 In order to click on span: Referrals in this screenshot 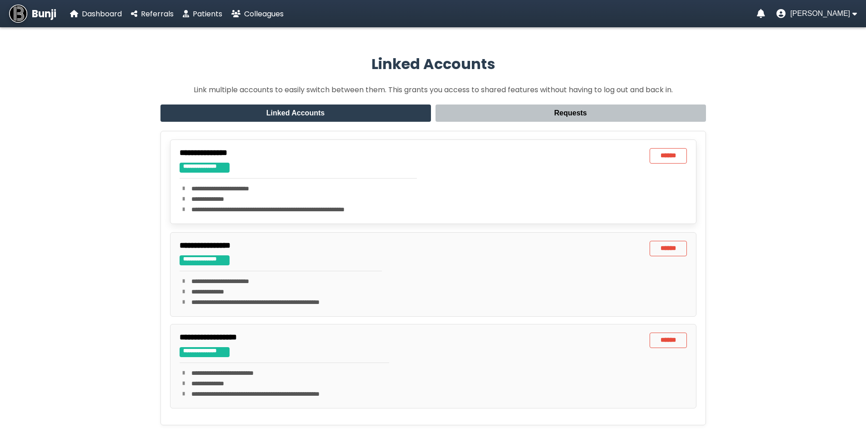, I will do `click(157, 14)`.